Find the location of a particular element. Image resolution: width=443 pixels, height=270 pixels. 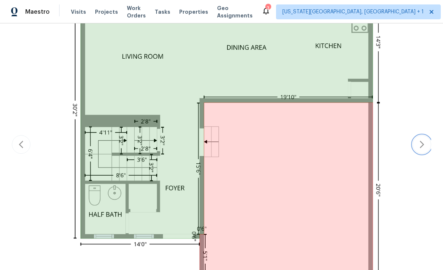

span: Visits is located at coordinates (78, 12).